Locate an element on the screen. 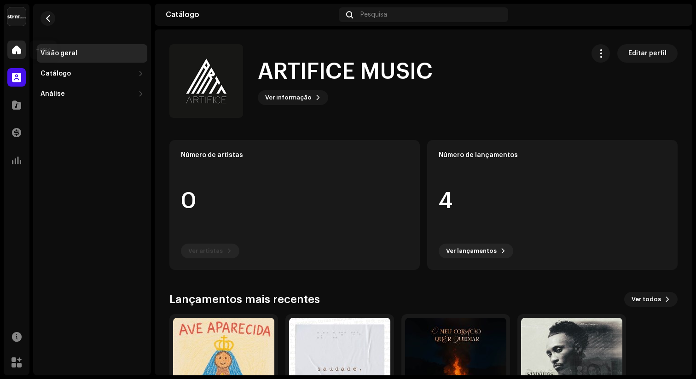  button: Ver informação is located at coordinates (293, 98).